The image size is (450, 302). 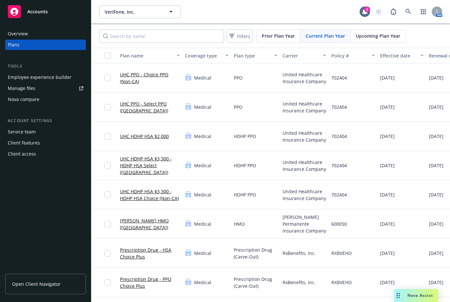 I want to click on a: UHC HDHP HSA $3,300 - HDHP HSA Choice (Non-CA), so click(x=150, y=195).